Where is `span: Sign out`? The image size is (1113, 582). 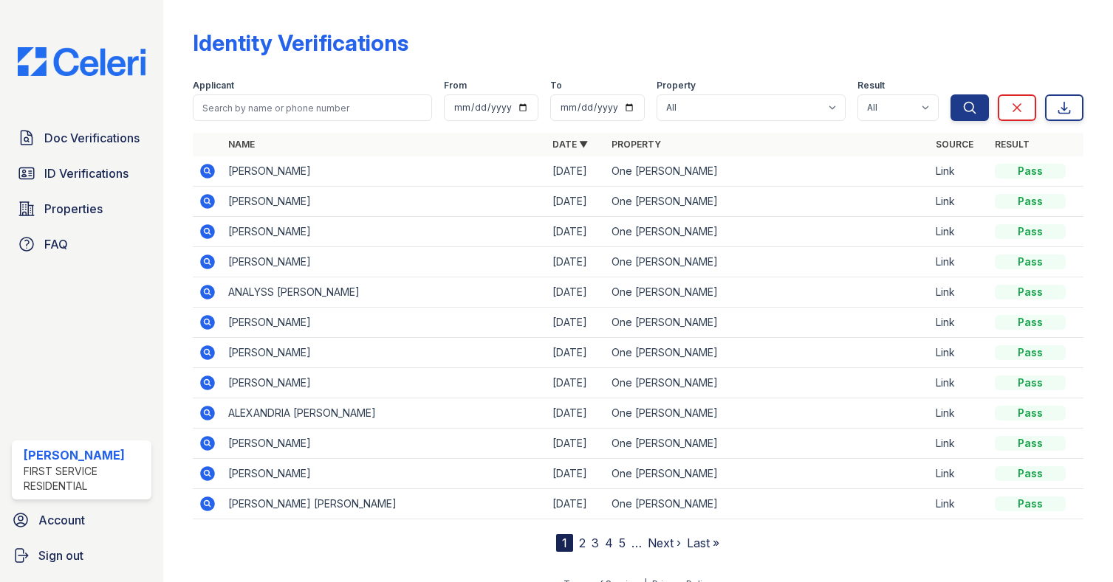
span: Sign out is located at coordinates (61, 556).